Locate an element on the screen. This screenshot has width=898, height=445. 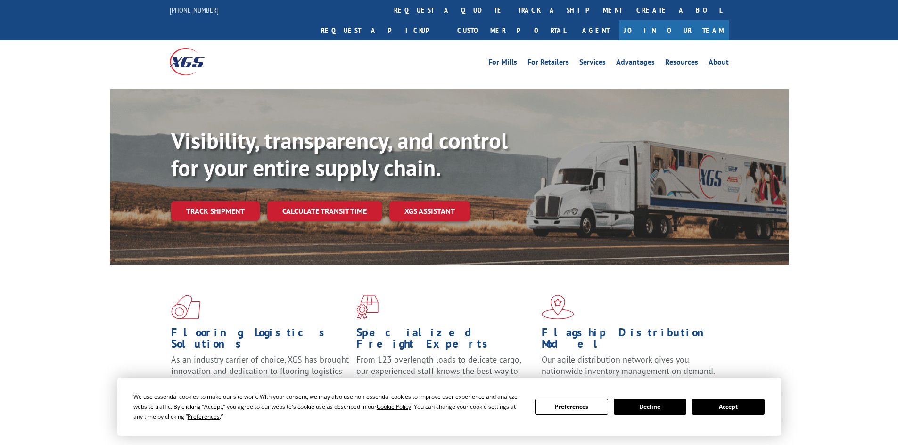
a: About is located at coordinates (718, 64).